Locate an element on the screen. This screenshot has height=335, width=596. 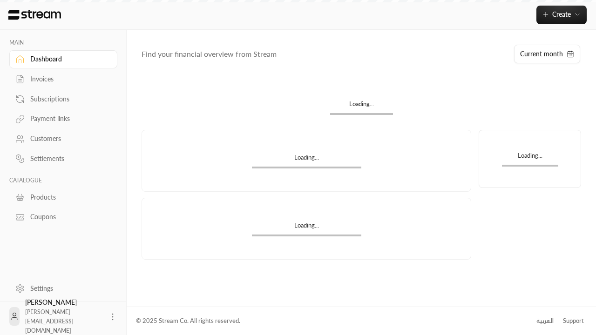
a: Invoices is located at coordinates (63, 79).